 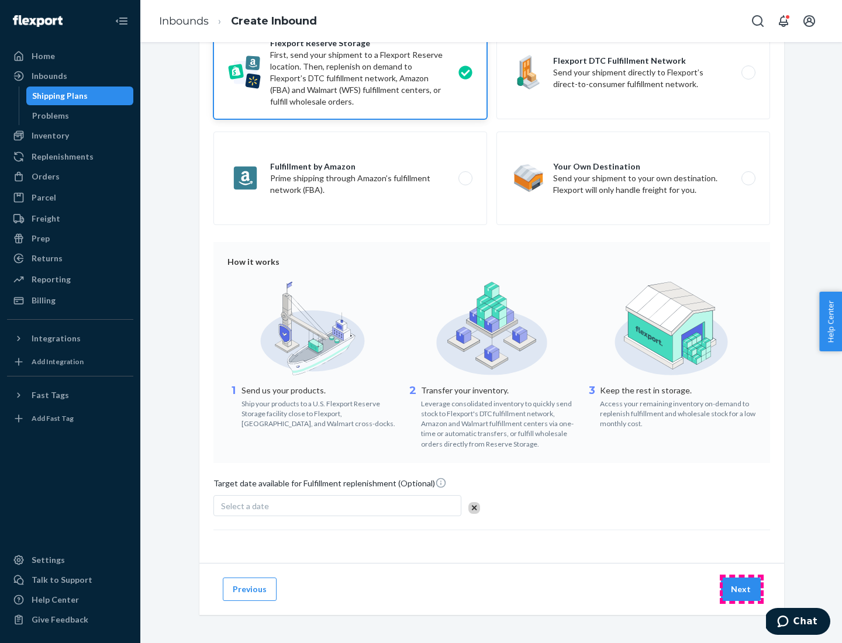 I want to click on div: Replenishments, so click(x=63, y=157).